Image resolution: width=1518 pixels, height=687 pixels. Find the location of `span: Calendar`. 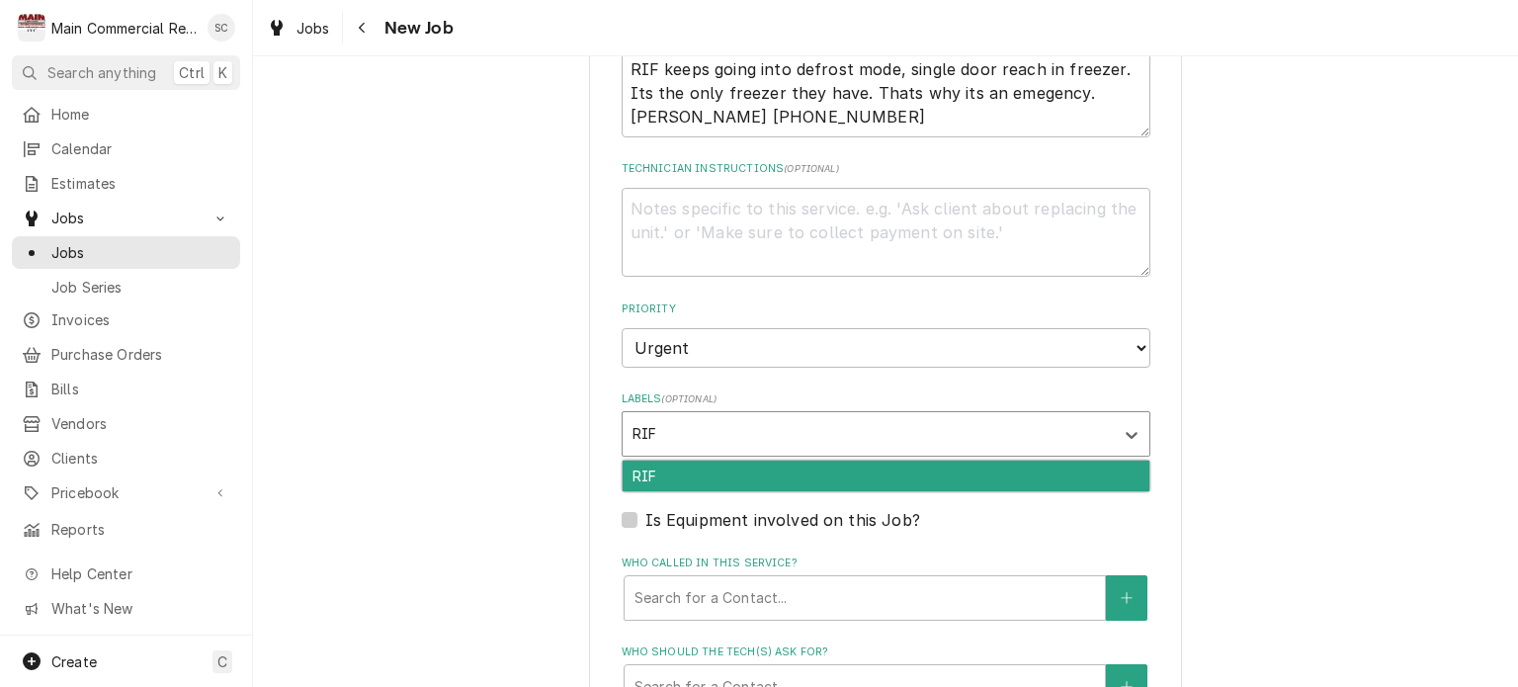

span: Calendar is located at coordinates (140, 148).